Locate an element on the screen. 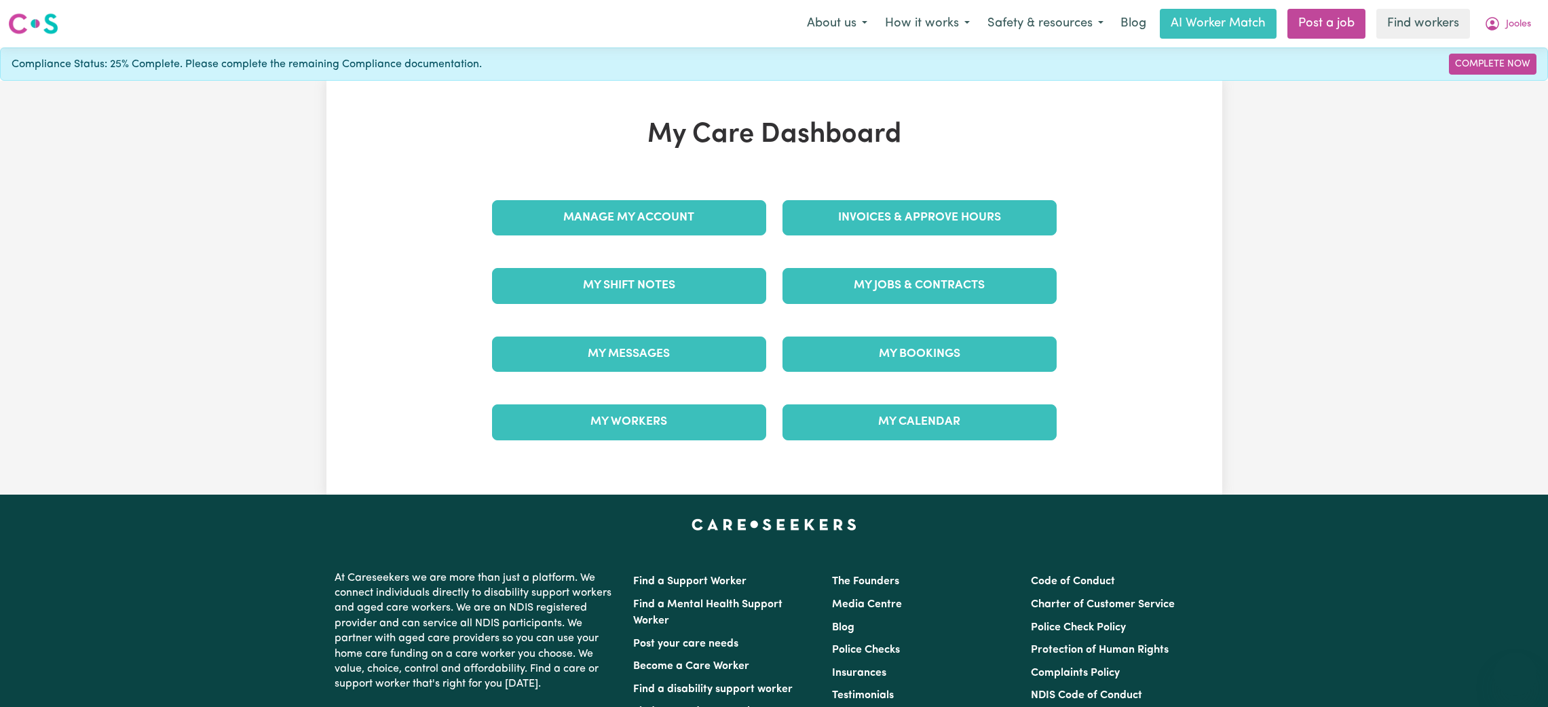 This screenshot has height=707, width=1548. a: Police Check Policy is located at coordinates (1079, 628).